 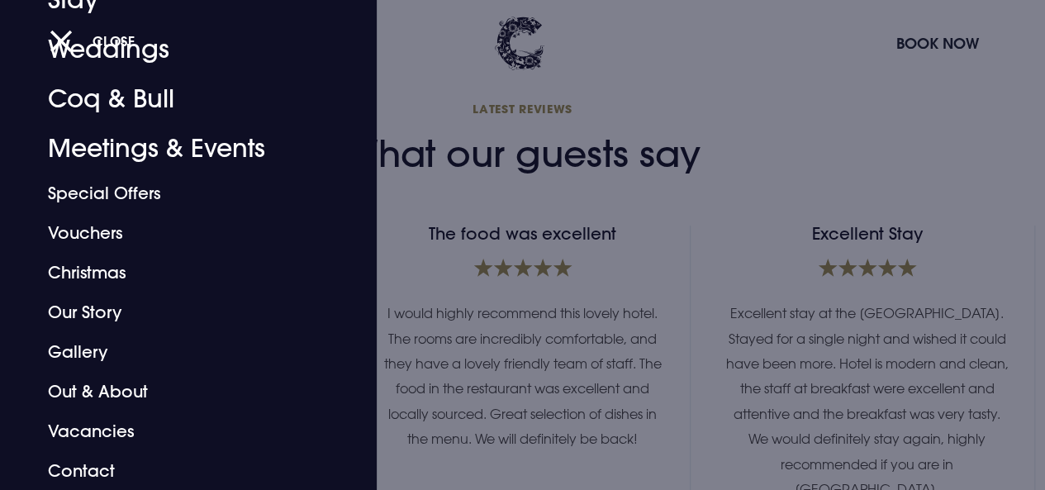 I want to click on a: Christmas, so click(x=177, y=273).